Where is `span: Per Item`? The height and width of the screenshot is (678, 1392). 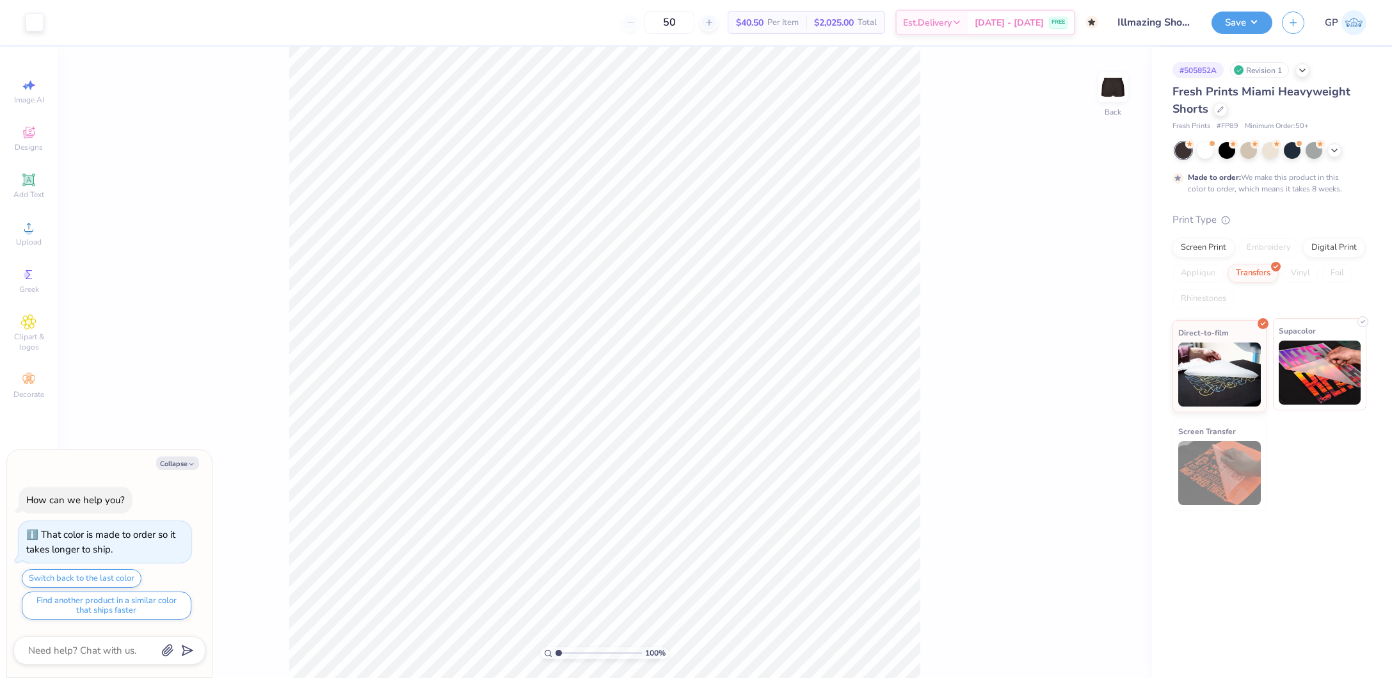
span: Per Item is located at coordinates (783, 22).